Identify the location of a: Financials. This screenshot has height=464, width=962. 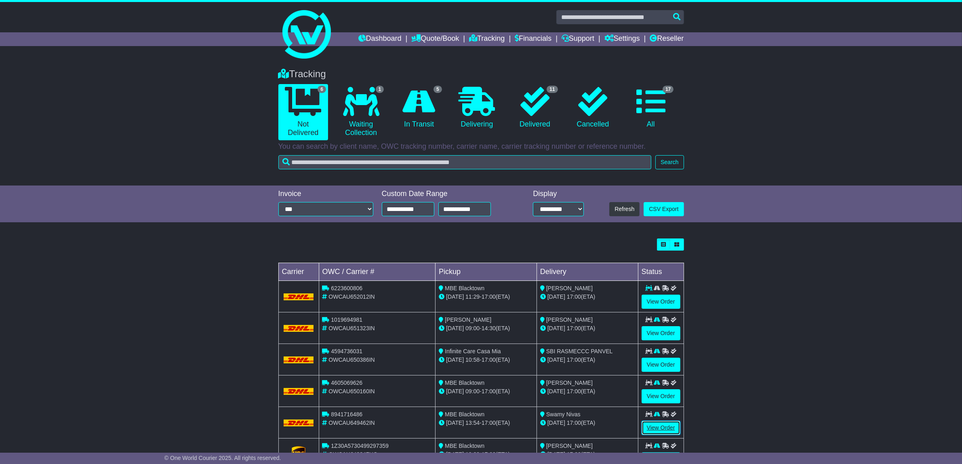
(533, 39).